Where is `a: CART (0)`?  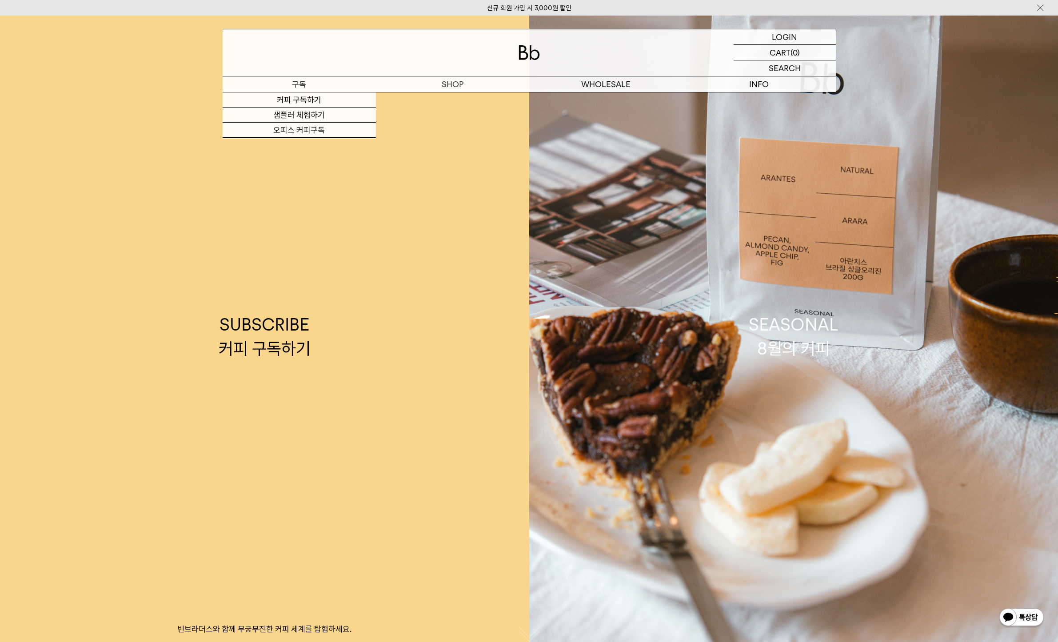
a: CART (0) is located at coordinates (785, 52).